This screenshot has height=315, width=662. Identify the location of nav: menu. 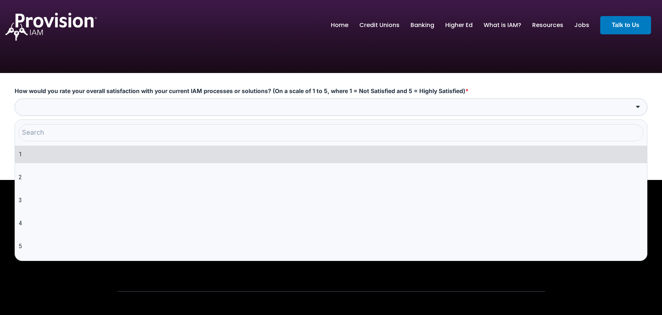
(460, 25).